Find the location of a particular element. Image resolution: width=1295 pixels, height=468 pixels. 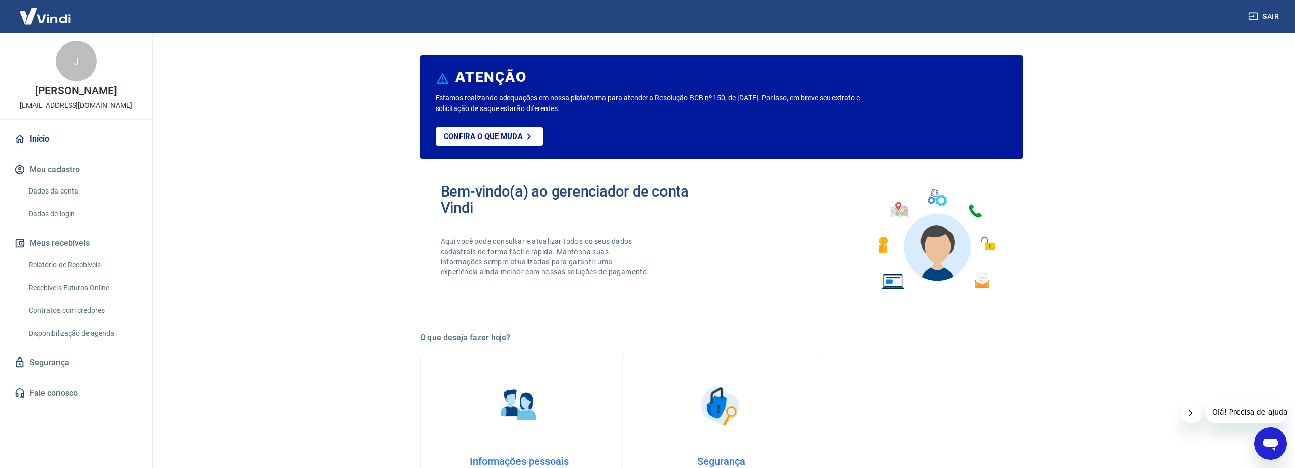

p: Aqui você pode consultar e atualizar todos os seus dados cadastrais de forma fácil e rápida. Mant... is located at coordinates (546, 257).